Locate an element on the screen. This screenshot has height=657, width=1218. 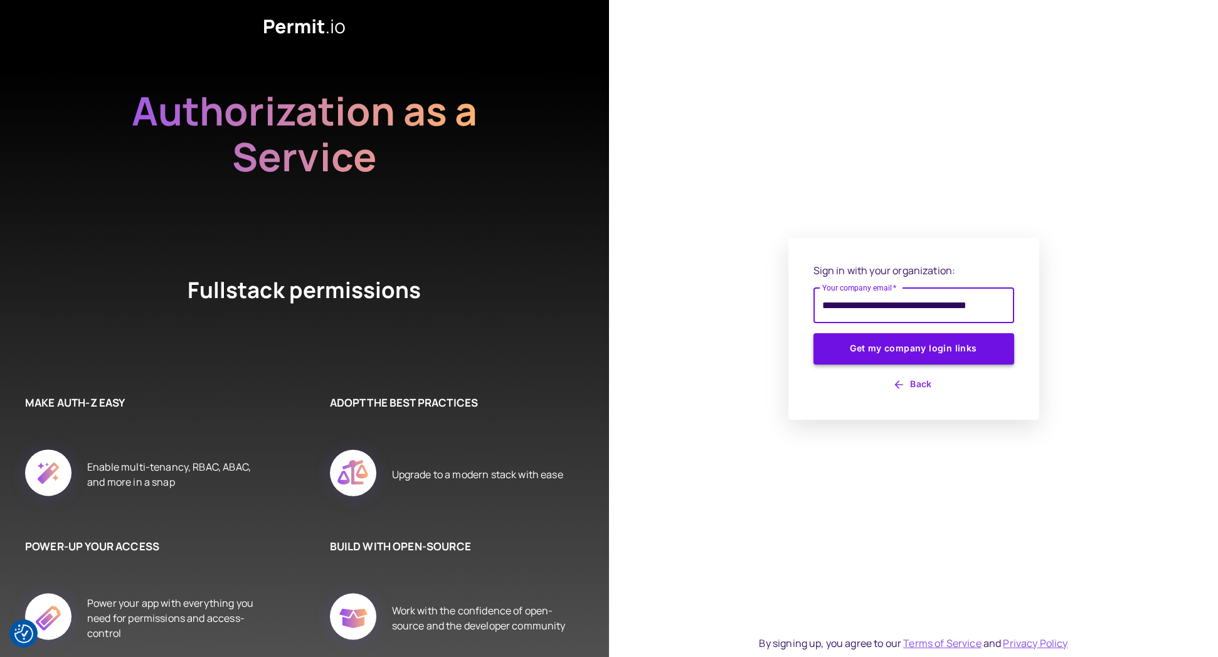
a: Terms of Service is located at coordinates (942, 643).